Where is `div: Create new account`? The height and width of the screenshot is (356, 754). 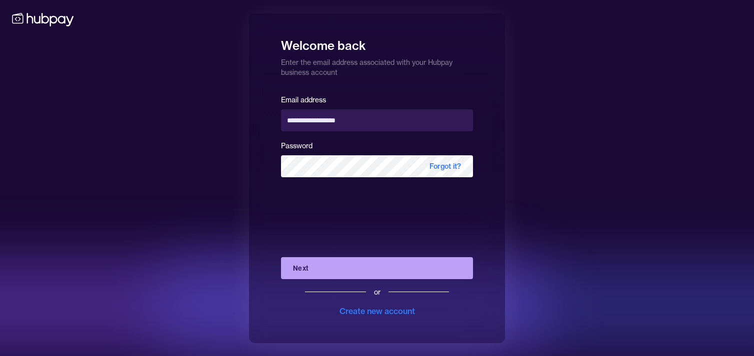
div: Create new account is located at coordinates (377, 311).